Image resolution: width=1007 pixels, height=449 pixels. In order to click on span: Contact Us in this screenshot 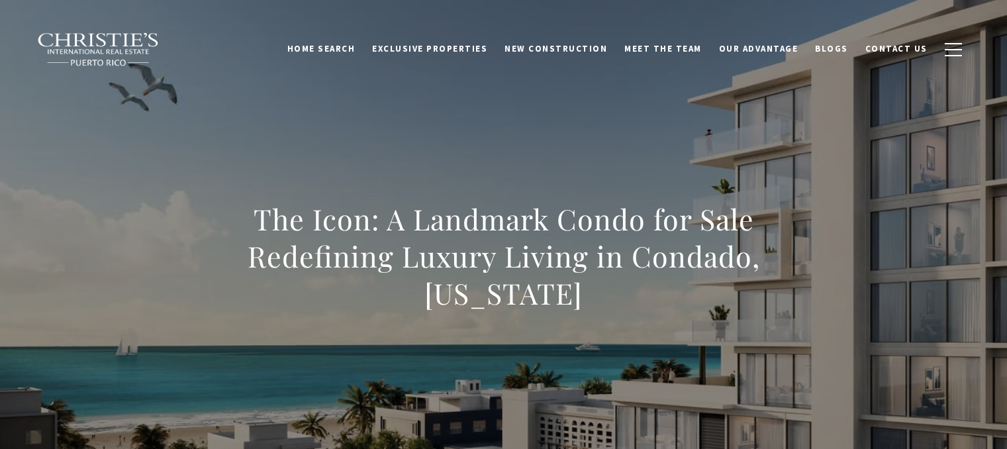, I will do `click(896, 48)`.